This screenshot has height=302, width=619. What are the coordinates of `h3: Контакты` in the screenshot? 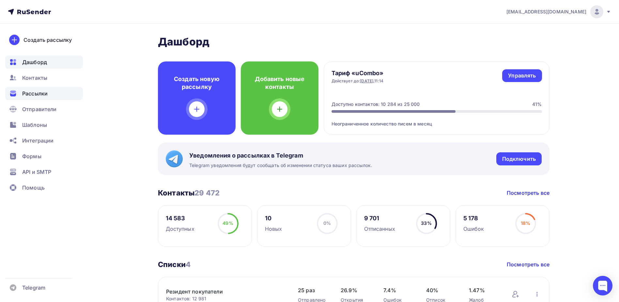 It's located at (189, 193).